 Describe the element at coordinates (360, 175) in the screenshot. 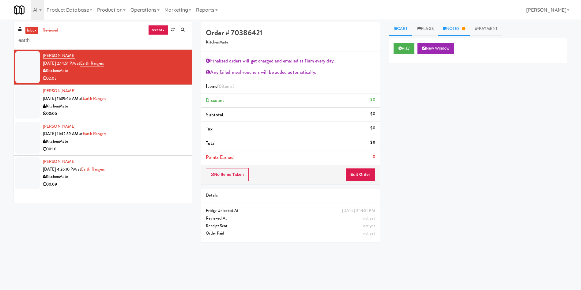

I see `button: Edit Order` at that location.